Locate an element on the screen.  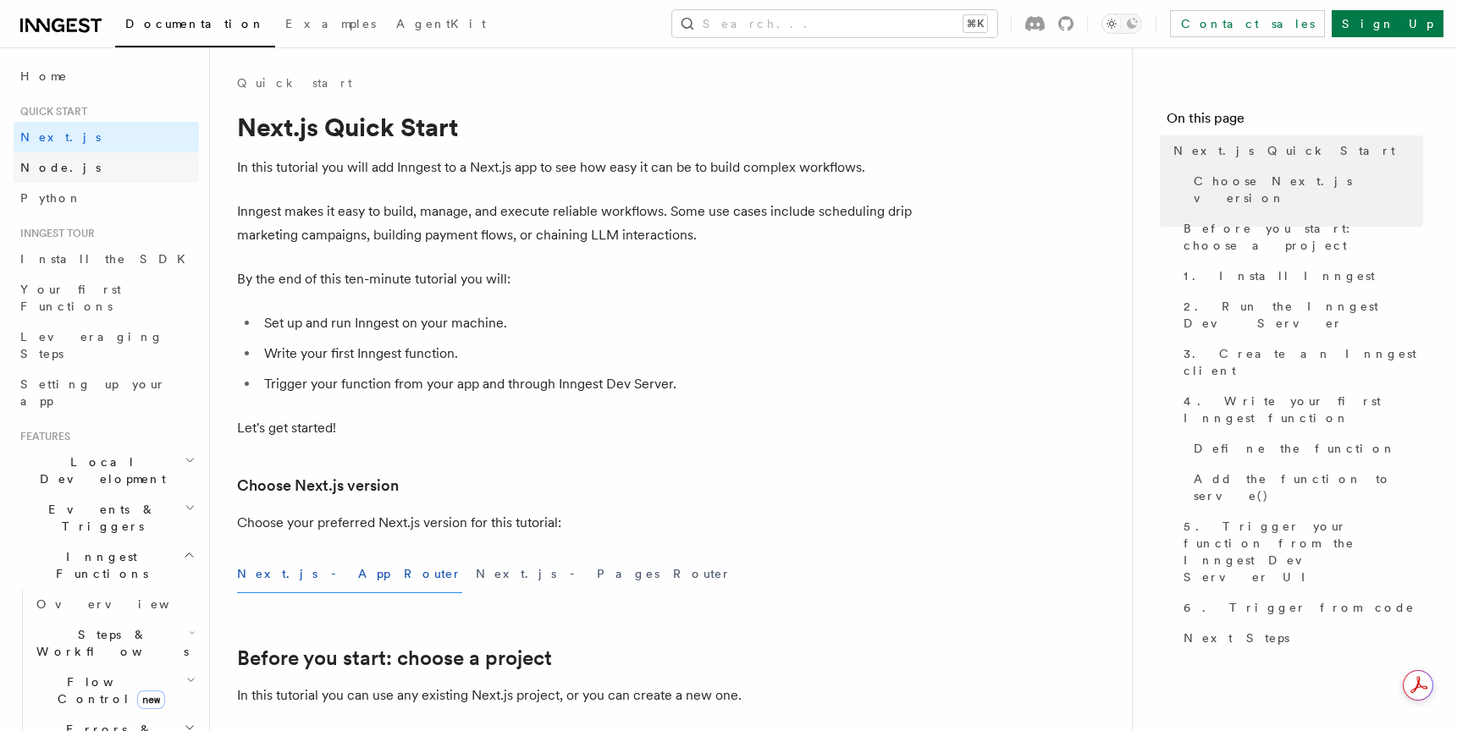
span: Inngest tour is located at coordinates (54, 234).